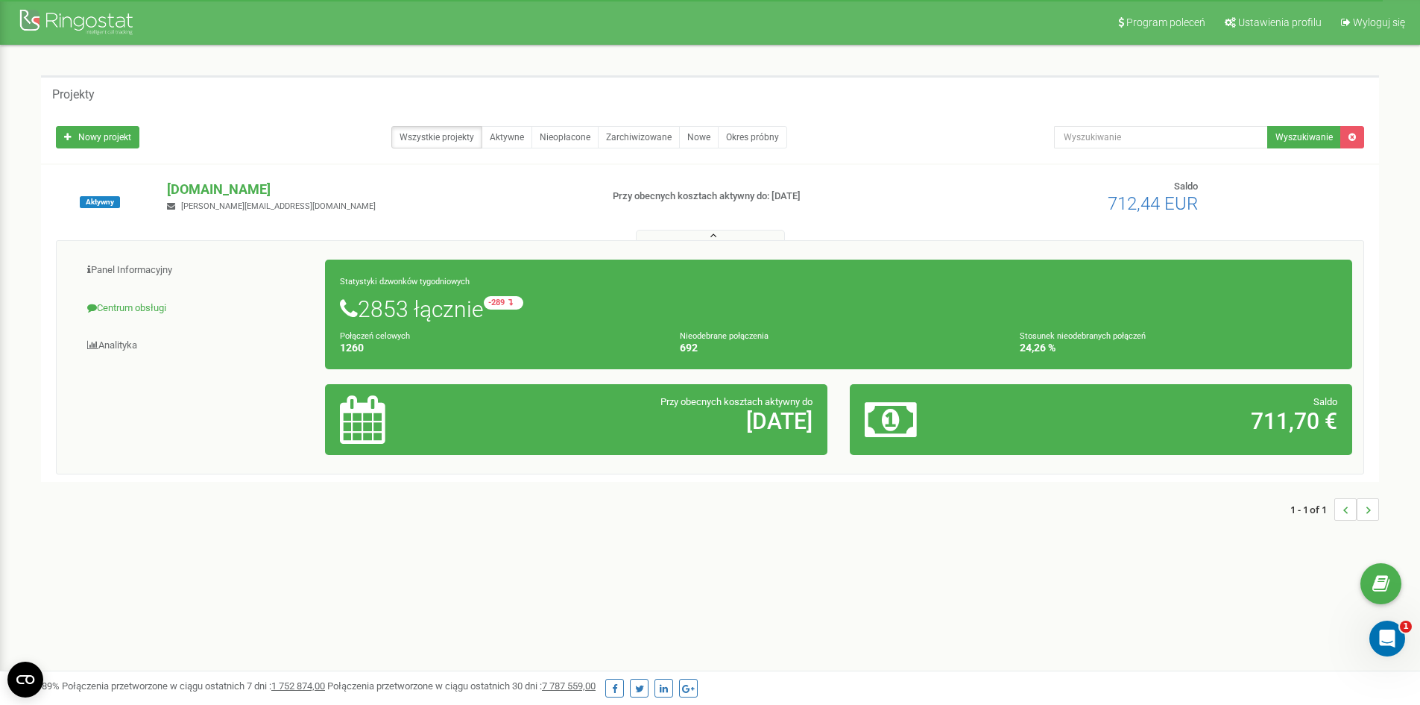 This screenshot has width=1420, height=705. What do you see at coordinates (1166, 22) in the screenshot?
I see `span: Program poleceń` at bounding box center [1166, 22].